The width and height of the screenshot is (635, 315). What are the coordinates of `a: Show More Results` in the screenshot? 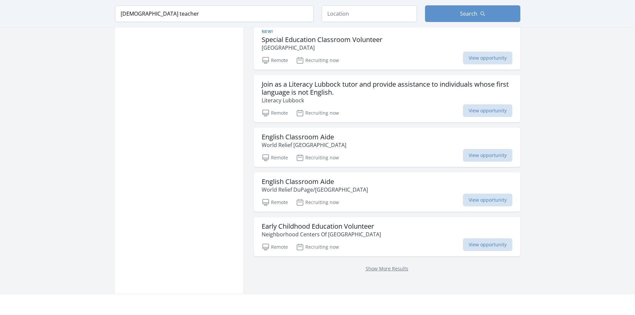 It's located at (387, 268).